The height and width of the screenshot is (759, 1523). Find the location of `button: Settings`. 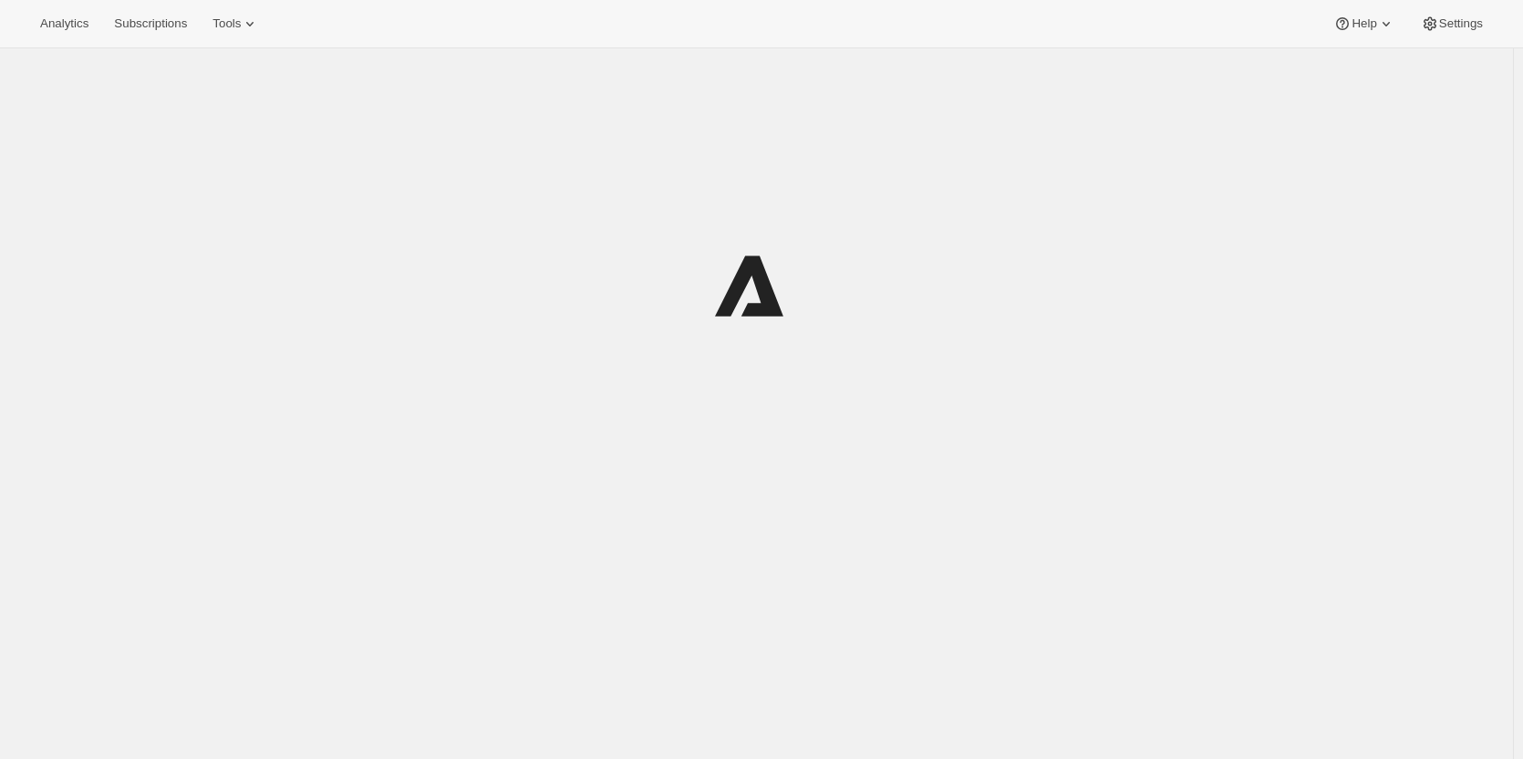

button: Settings is located at coordinates (1452, 24).